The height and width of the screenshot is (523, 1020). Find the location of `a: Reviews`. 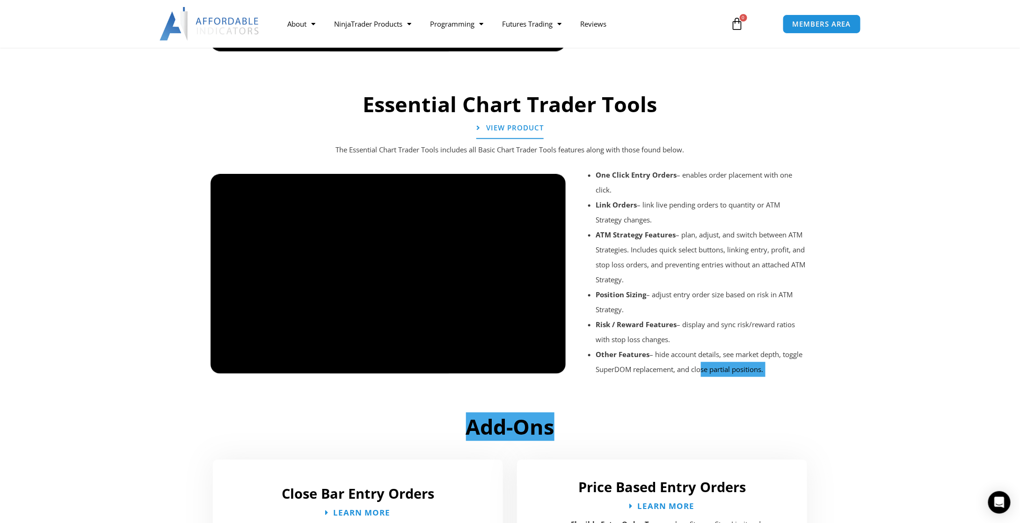

a: Reviews is located at coordinates (593, 24).